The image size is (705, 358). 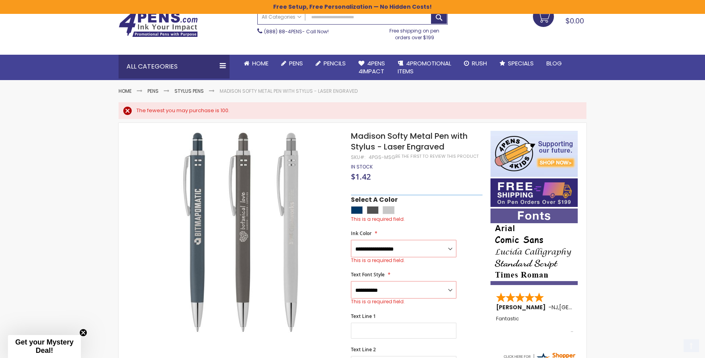 What do you see at coordinates (415, 33) in the screenshot?
I see `div: Free shipping on pen orders over $199` at bounding box center [415, 33].